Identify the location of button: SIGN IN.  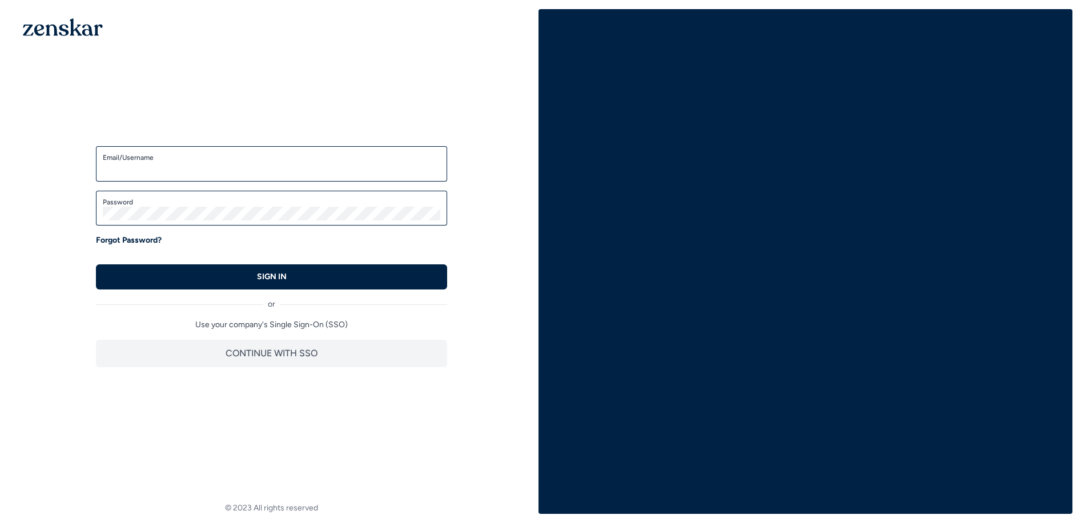
(271, 277).